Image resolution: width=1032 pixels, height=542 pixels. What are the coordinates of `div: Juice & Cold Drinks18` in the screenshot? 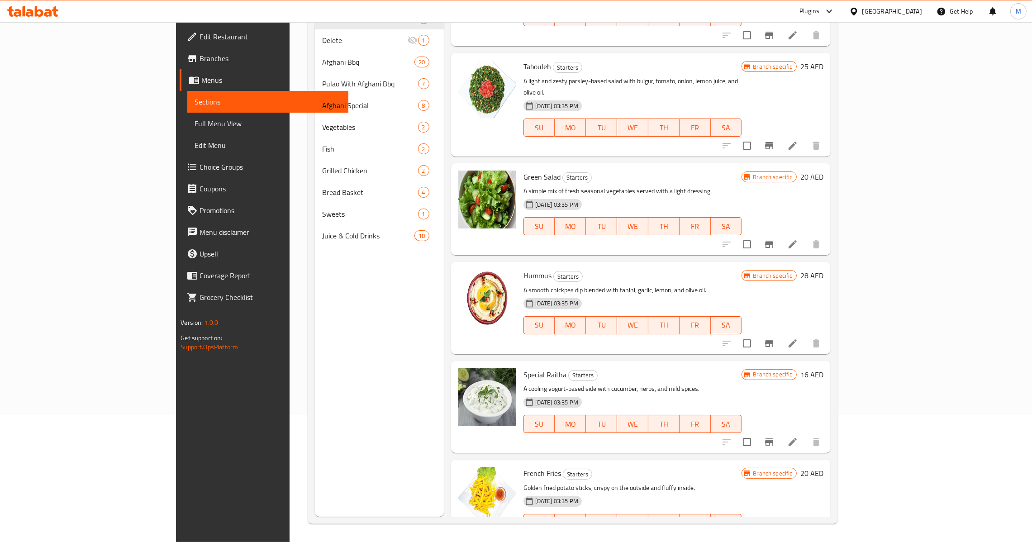 It's located at (379, 236).